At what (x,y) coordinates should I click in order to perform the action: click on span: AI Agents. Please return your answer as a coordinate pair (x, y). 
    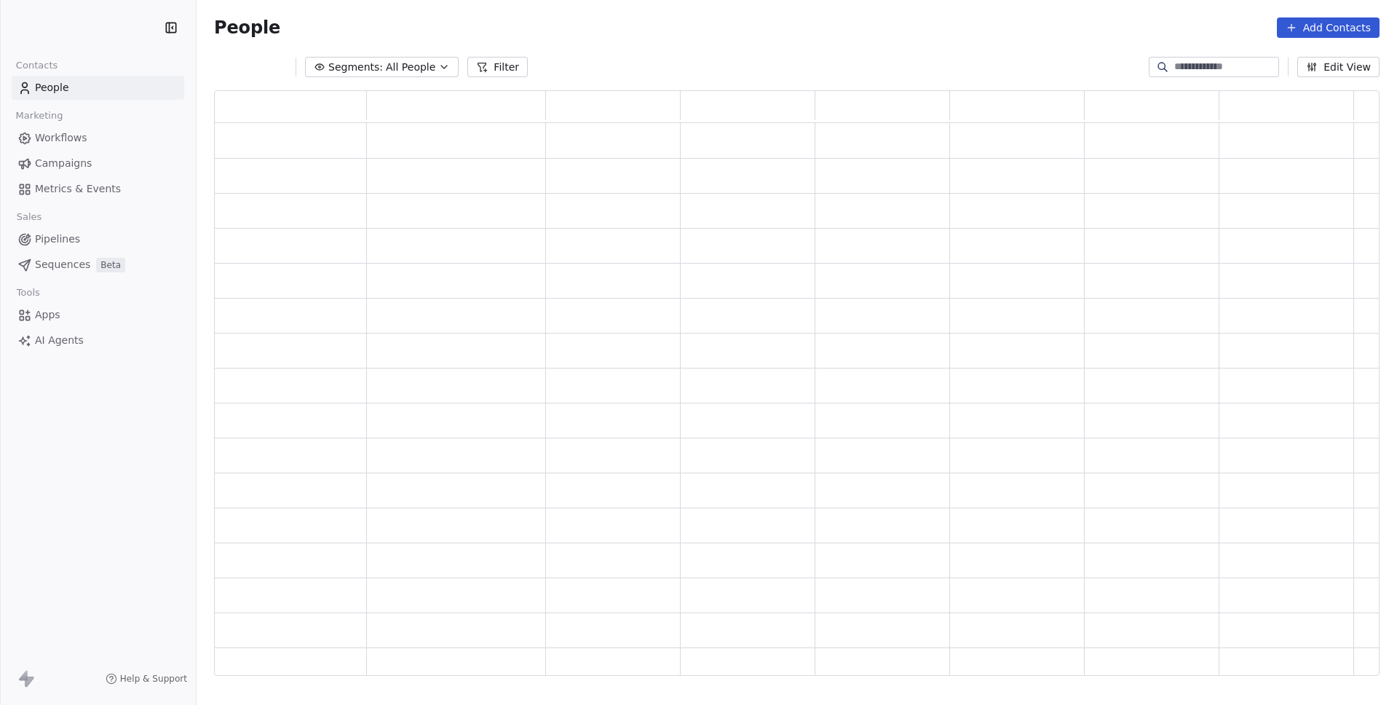
    Looking at the image, I should click on (59, 340).